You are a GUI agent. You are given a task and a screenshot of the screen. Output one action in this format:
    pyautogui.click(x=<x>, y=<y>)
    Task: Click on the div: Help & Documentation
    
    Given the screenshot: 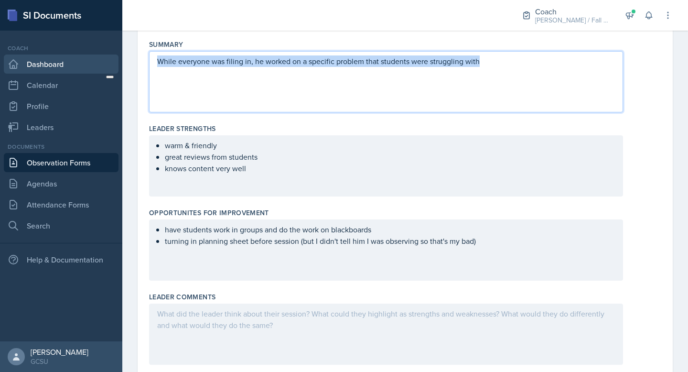 What is the action you would take?
    pyautogui.click(x=61, y=259)
    